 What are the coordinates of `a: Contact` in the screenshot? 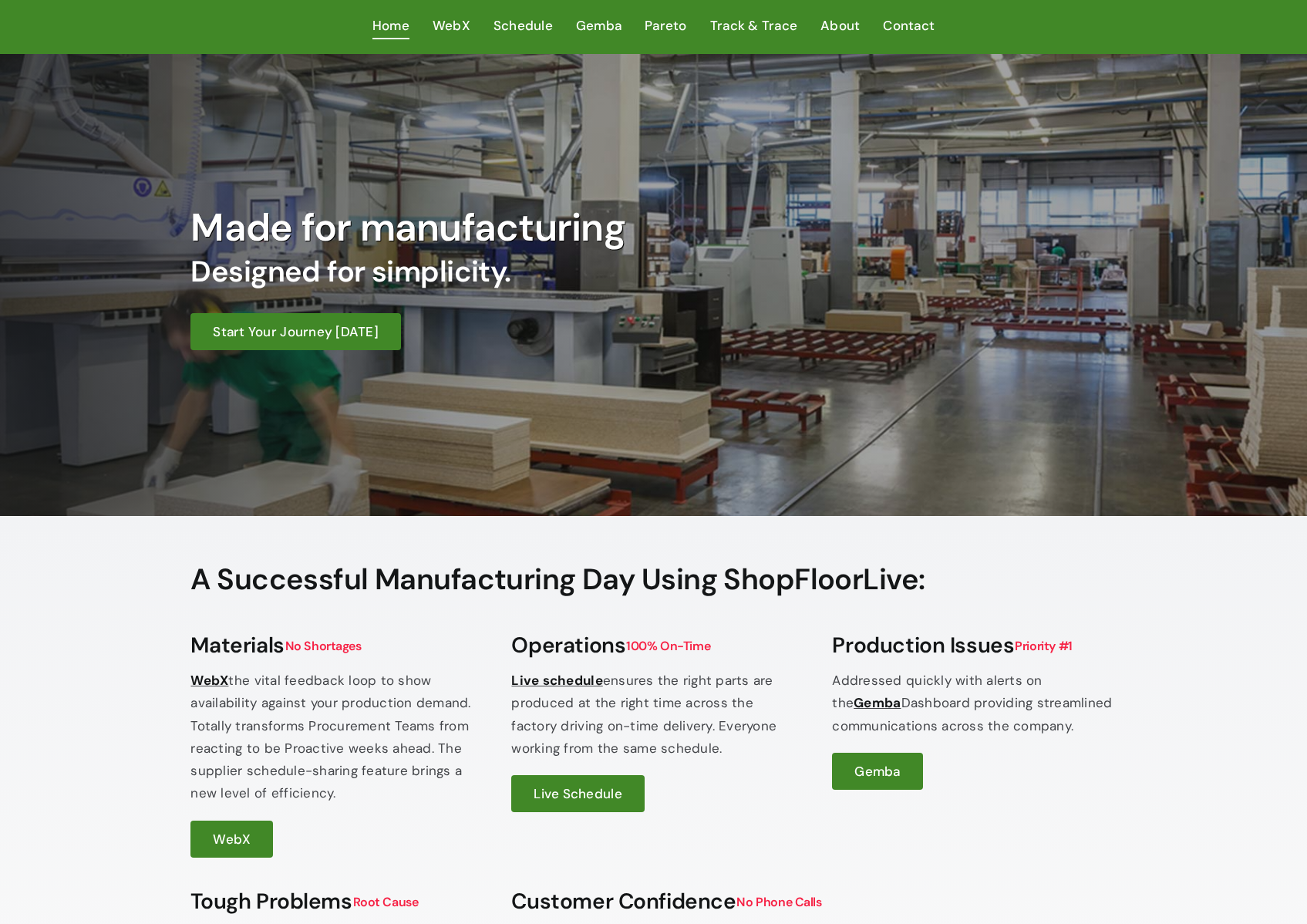 It's located at (909, 26).